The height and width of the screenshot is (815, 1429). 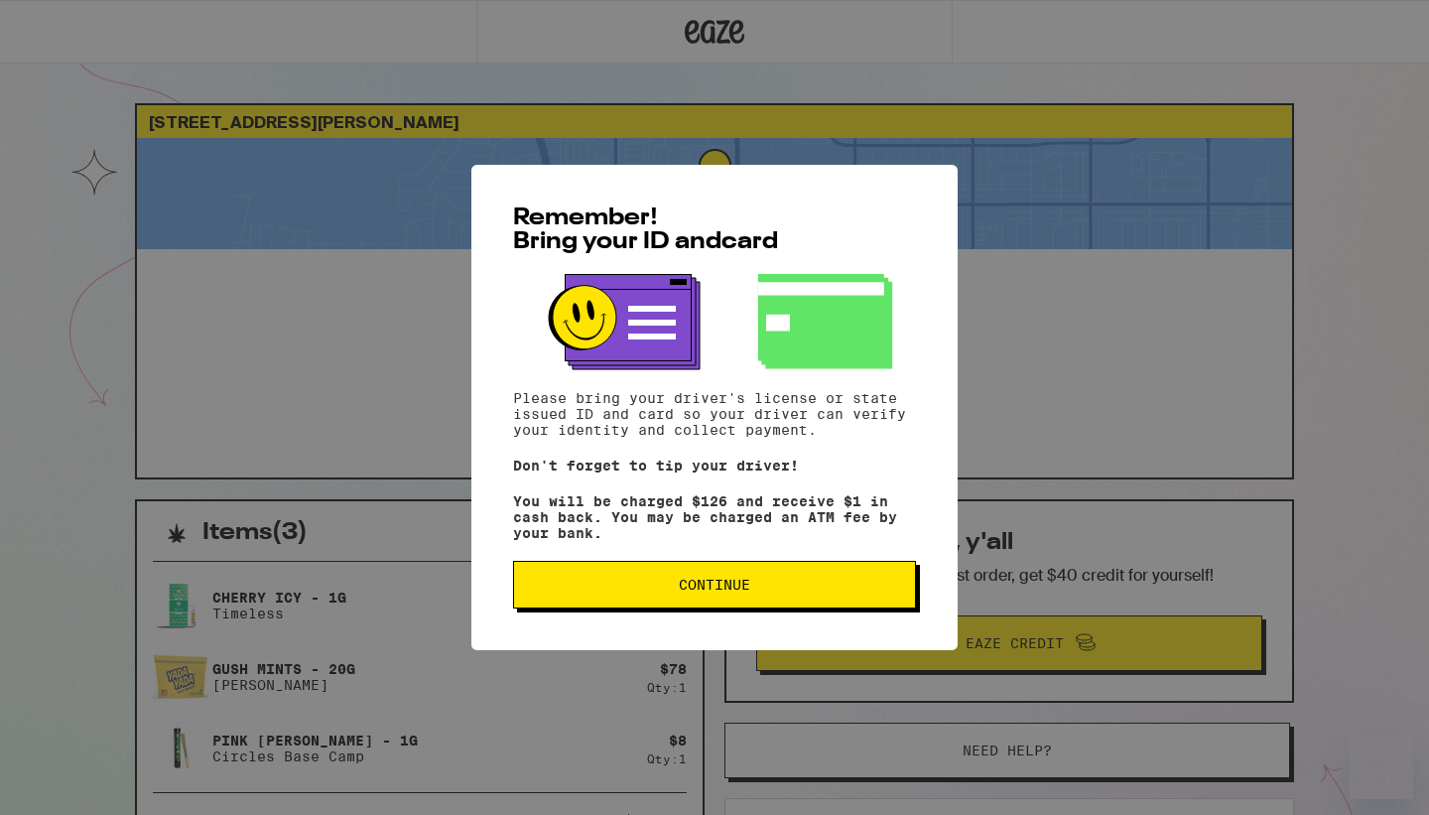 What do you see at coordinates (714, 465) in the screenshot?
I see `p: Don't forget to tip your driver!` at bounding box center [714, 465].